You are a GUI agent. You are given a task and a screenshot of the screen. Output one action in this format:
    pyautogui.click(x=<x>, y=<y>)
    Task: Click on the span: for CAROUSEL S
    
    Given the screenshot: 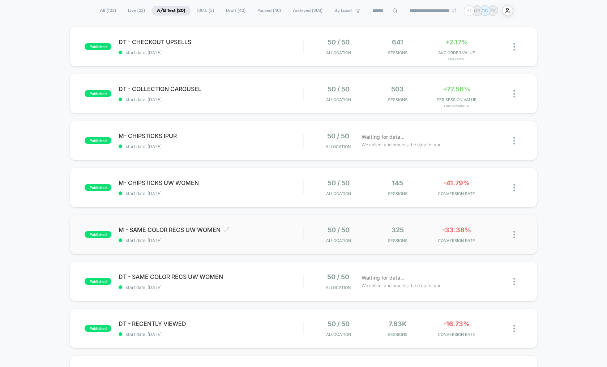 What is the action you would take?
    pyautogui.click(x=456, y=106)
    